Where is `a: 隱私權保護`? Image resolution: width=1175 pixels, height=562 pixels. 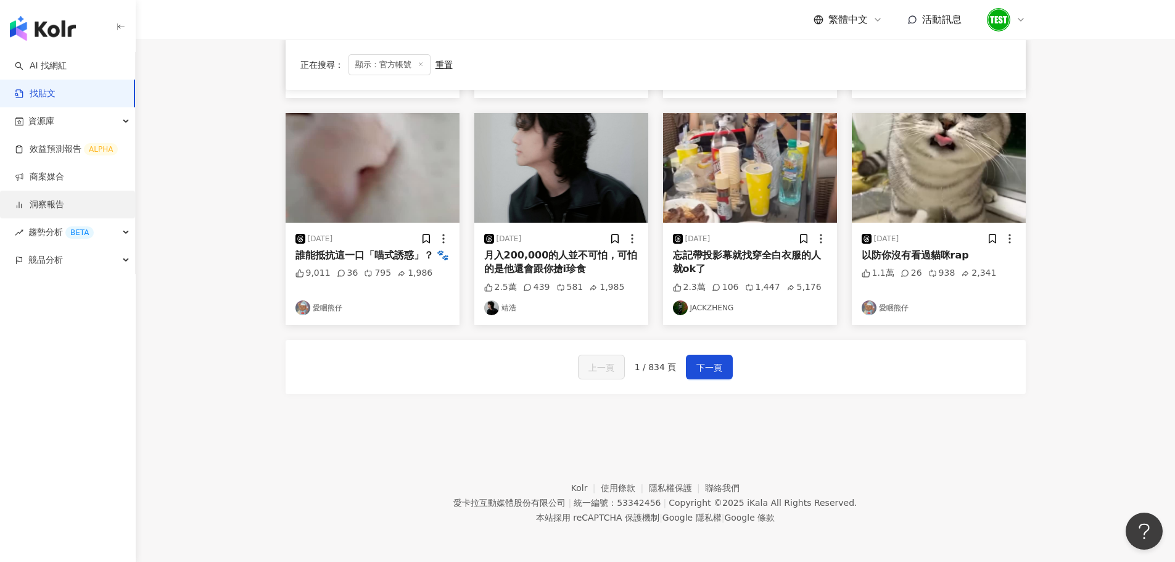
a: 隱私權保護 is located at coordinates (677, 488).